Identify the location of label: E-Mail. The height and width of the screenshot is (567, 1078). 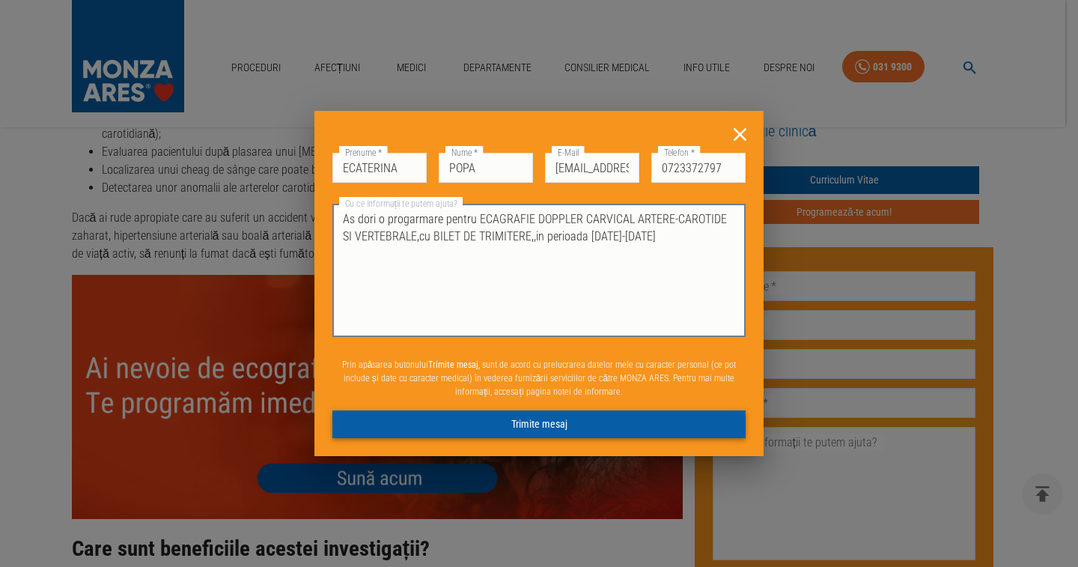
(568, 152).